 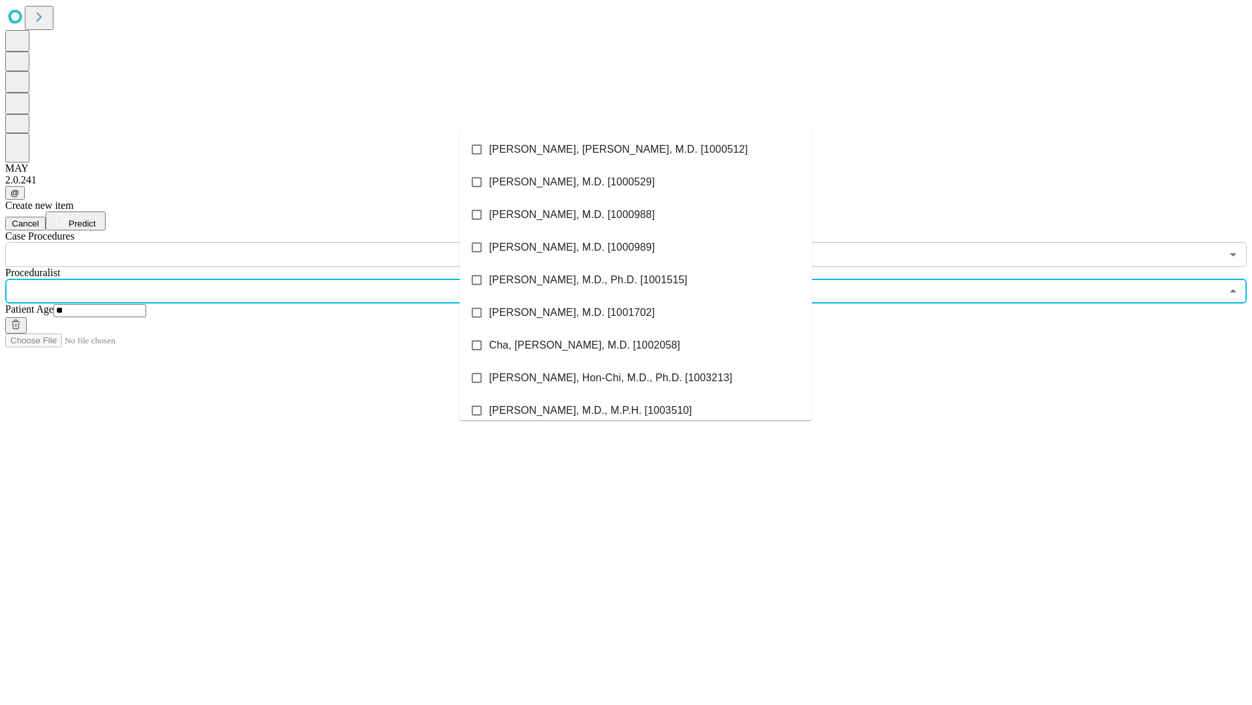 I want to click on span: Cancel, so click(x=25, y=223).